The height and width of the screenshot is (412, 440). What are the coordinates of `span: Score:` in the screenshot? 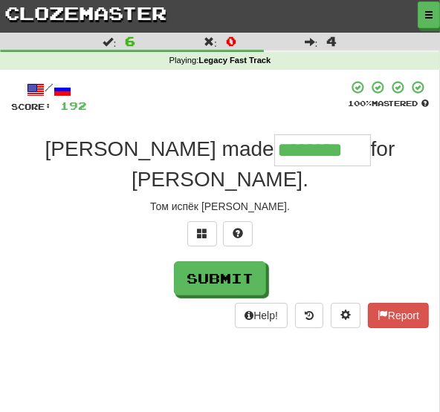 It's located at (31, 106).